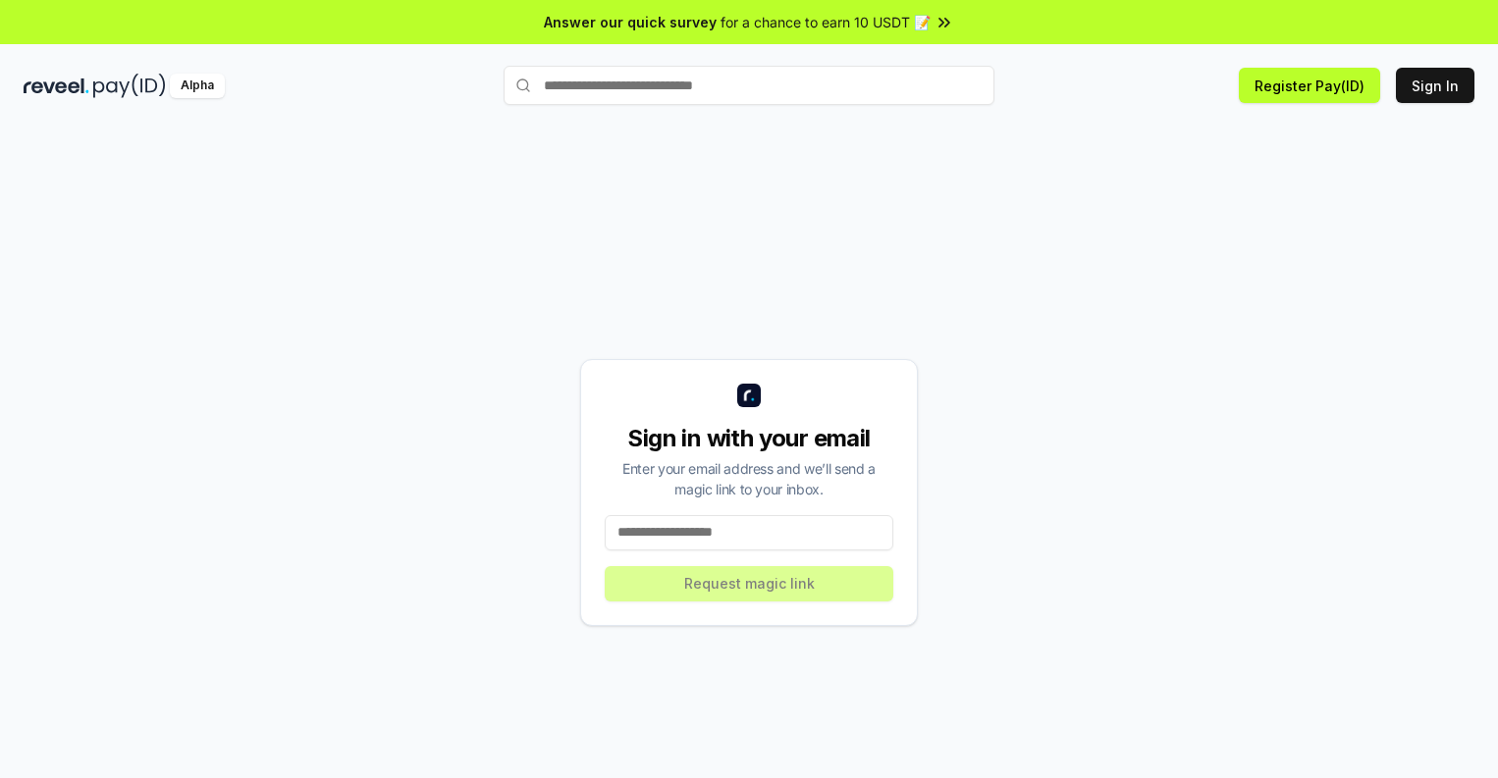 The width and height of the screenshot is (1498, 778). Describe the element at coordinates (749, 396) in the screenshot. I see `img: logo_small` at that location.